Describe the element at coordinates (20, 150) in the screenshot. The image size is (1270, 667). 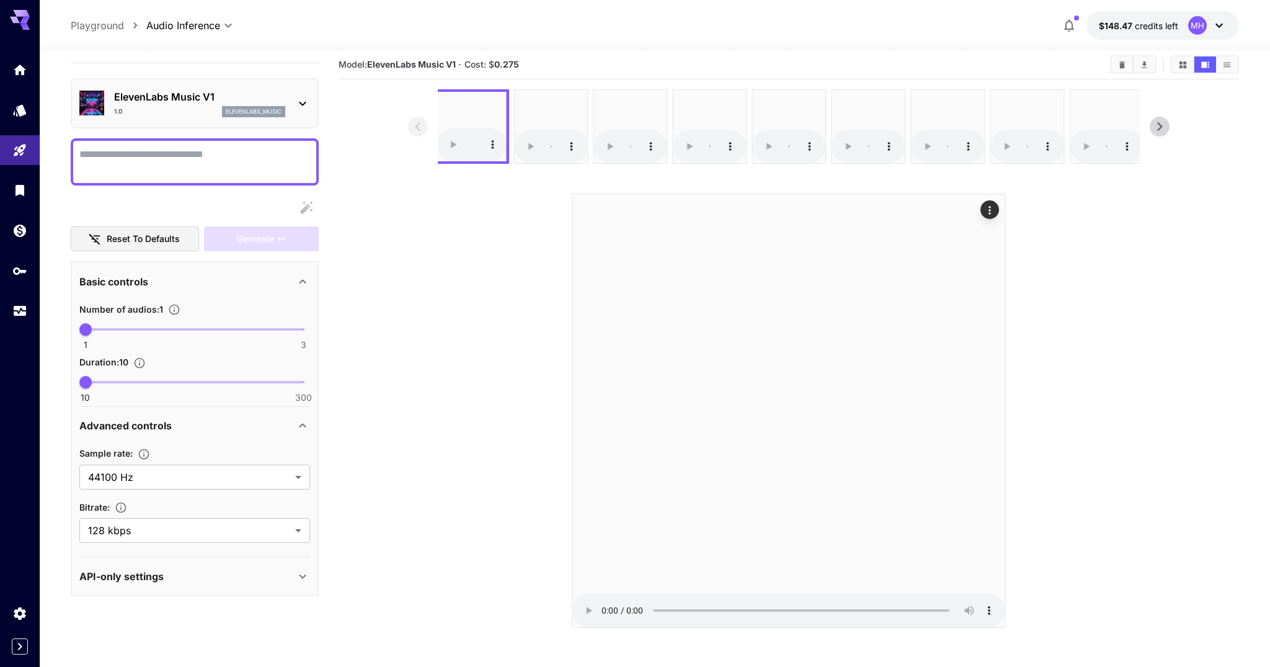
I see `div: Playground` at that location.